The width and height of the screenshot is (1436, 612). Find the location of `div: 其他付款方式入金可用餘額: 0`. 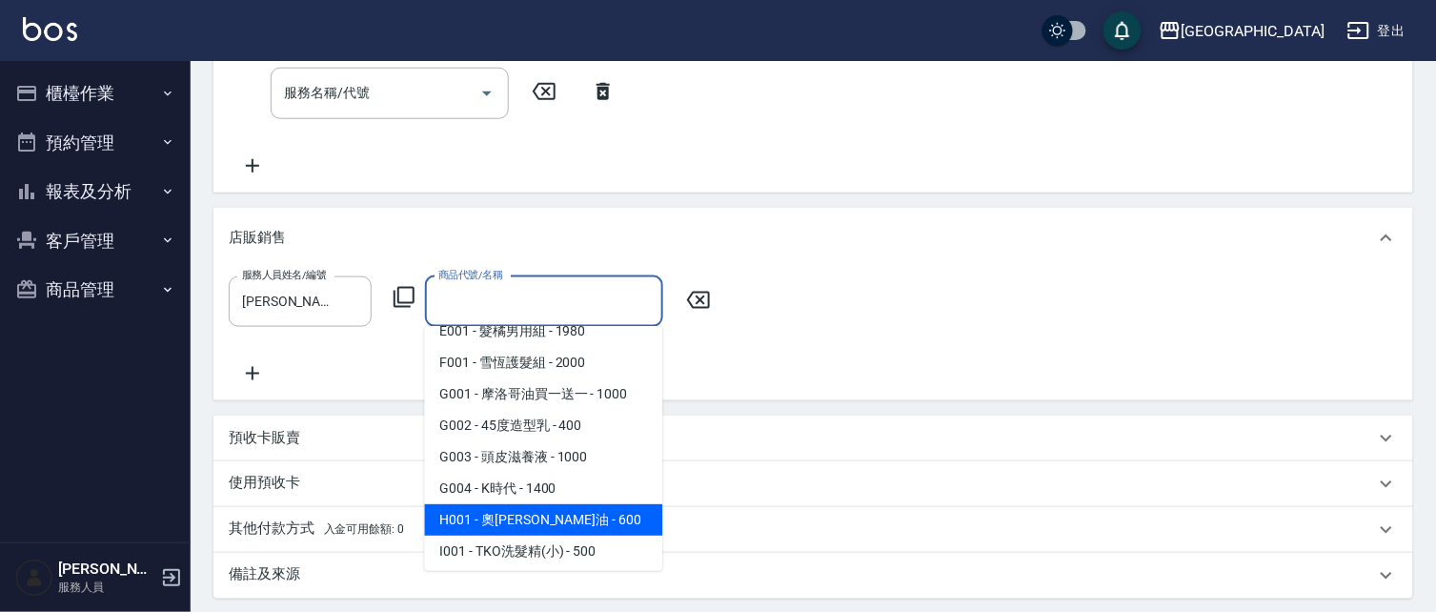

div: 其他付款方式入金可用餘額: 0 is located at coordinates (813, 530).